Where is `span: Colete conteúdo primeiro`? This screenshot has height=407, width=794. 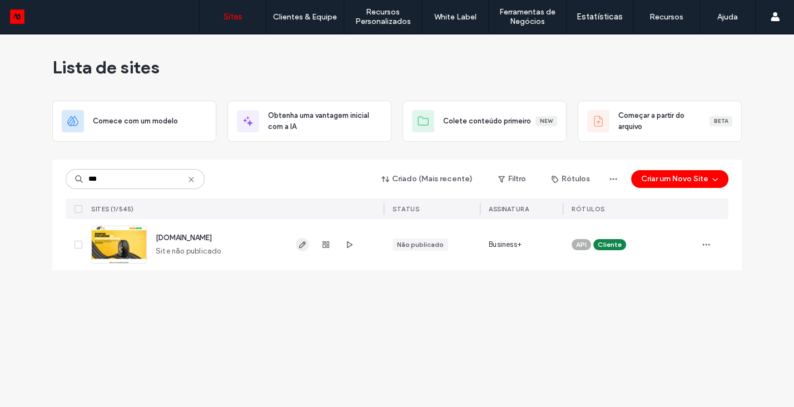 span: Colete conteúdo primeiro is located at coordinates (487, 121).